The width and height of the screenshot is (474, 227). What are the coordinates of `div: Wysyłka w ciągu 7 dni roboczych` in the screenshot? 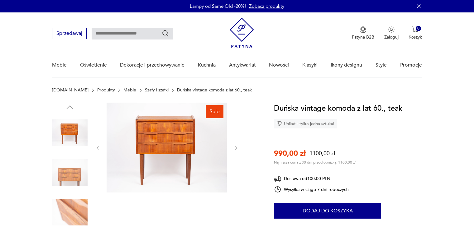 It's located at (311, 190).